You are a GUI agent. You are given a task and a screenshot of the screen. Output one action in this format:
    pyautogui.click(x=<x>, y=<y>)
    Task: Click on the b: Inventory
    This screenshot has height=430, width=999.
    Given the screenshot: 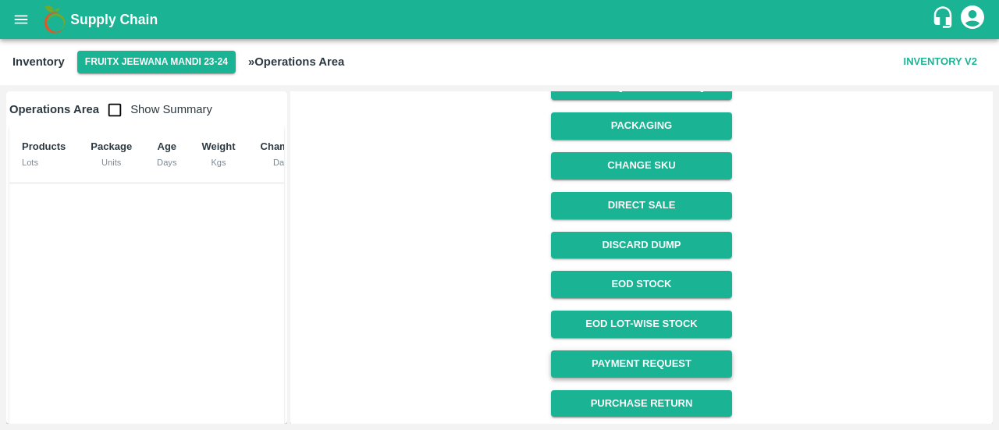 What is the action you would take?
    pyautogui.click(x=38, y=62)
    